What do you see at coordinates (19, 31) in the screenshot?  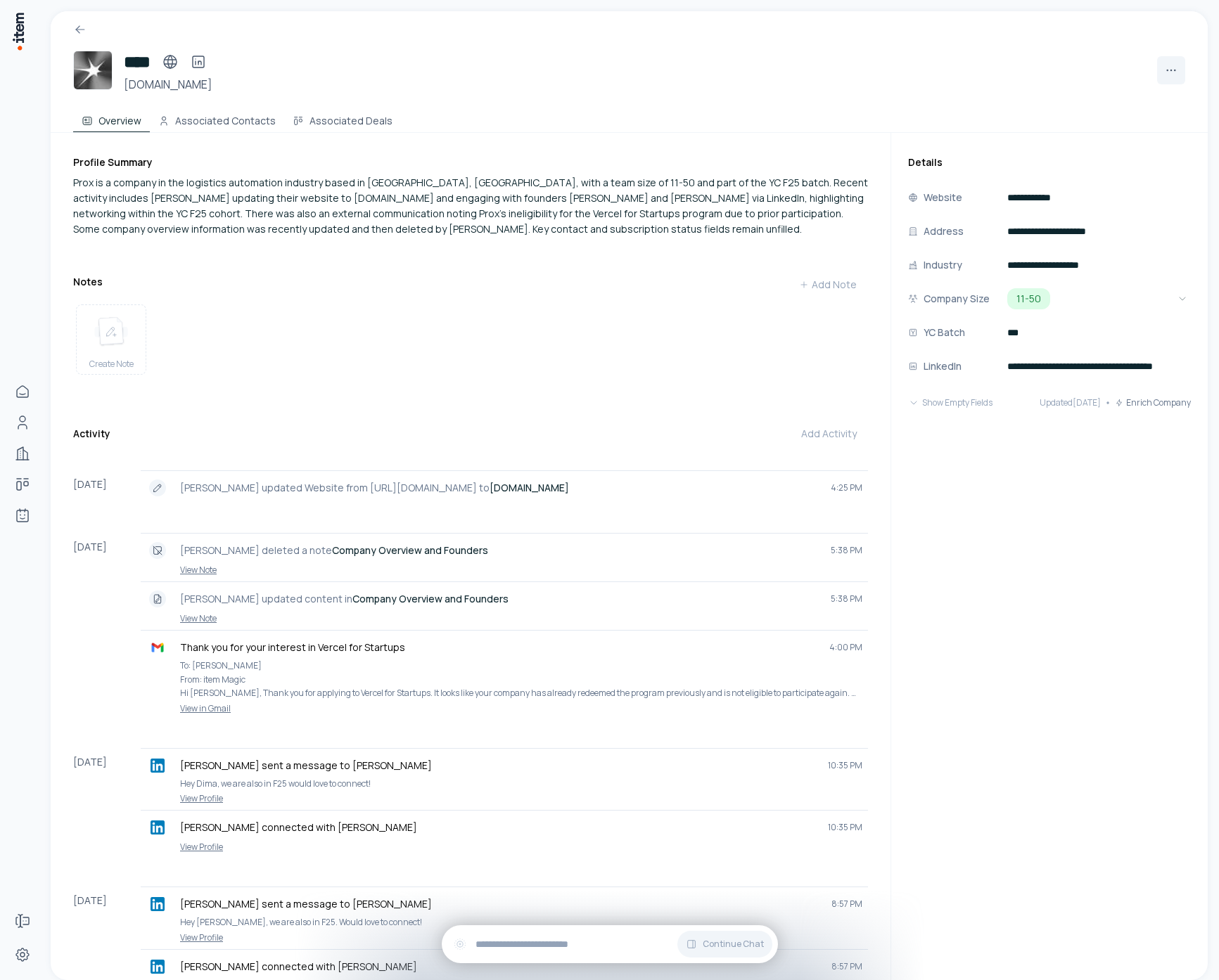 I see `img: Item Brain Logo` at bounding box center [19, 31].